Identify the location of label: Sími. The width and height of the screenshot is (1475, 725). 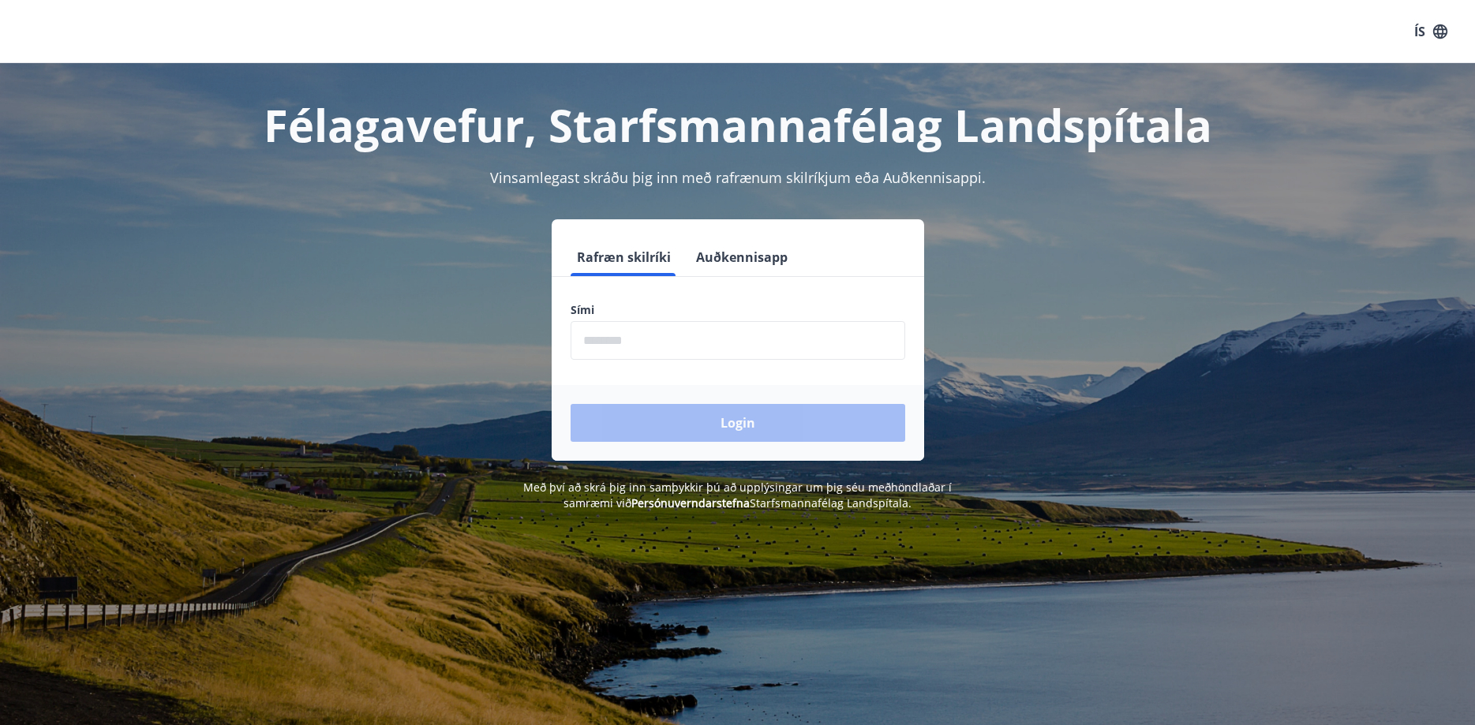
(738, 310).